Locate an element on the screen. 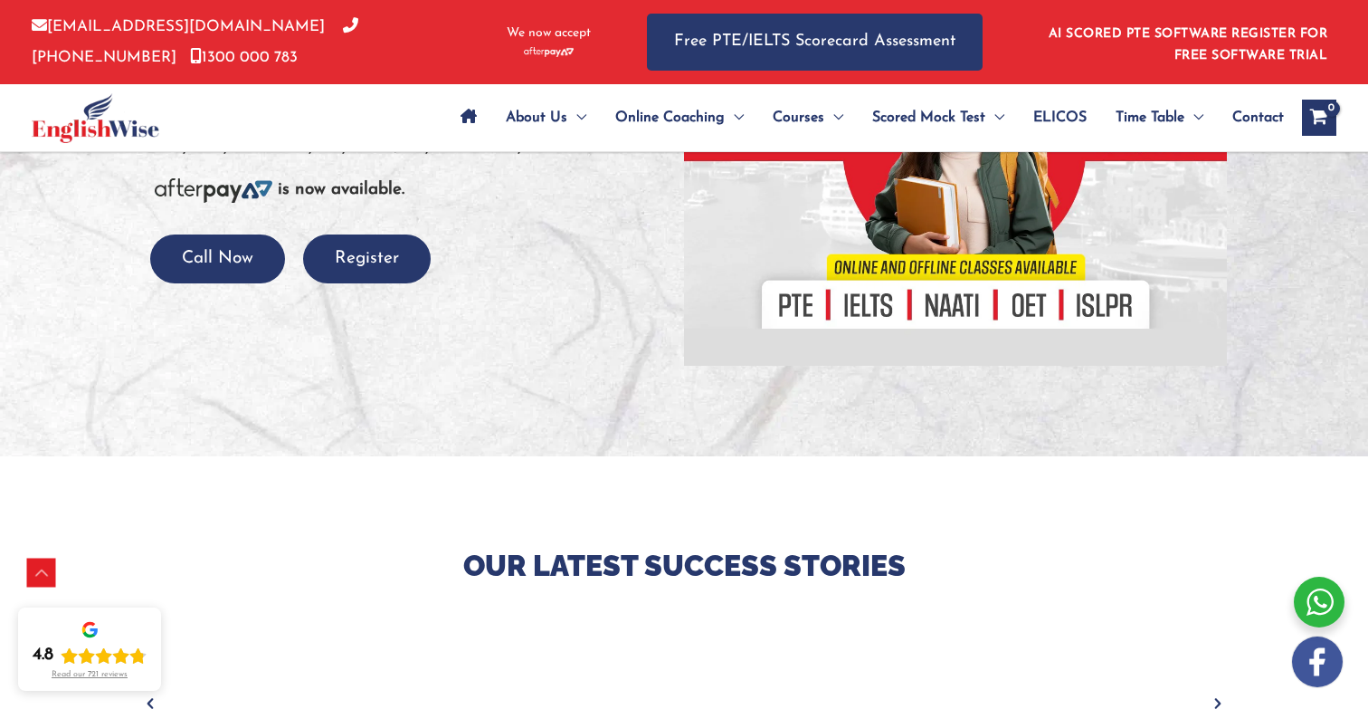  b: is now available. is located at coordinates (341, 189).